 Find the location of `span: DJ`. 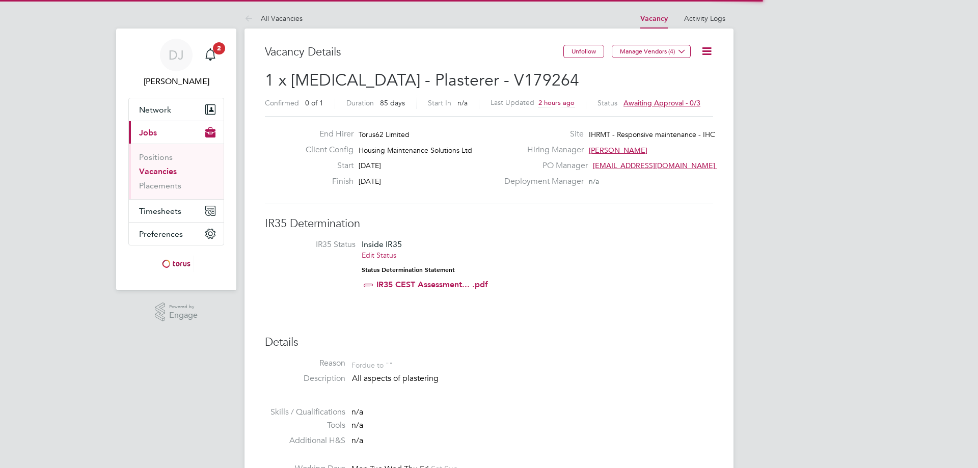

span: DJ is located at coordinates (176, 55).